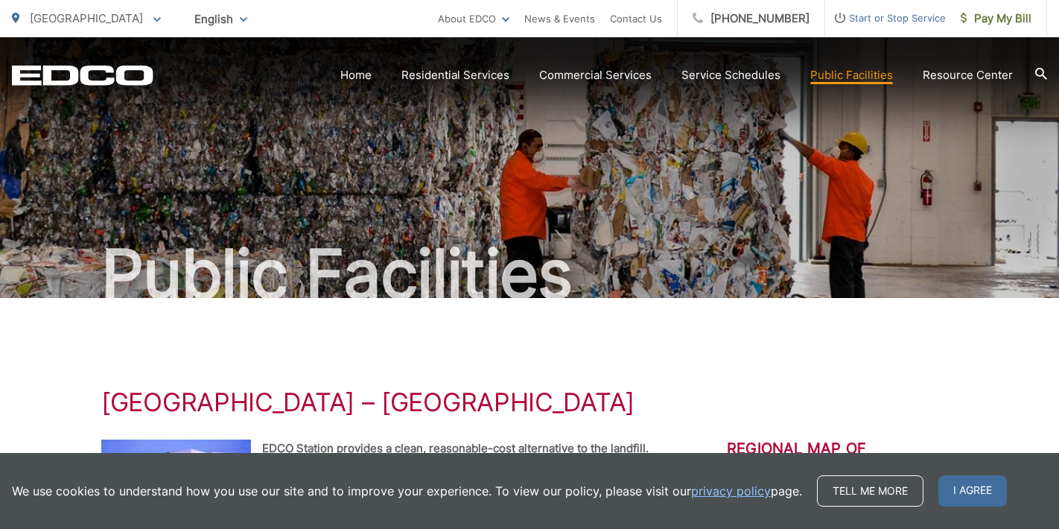 Image resolution: width=1059 pixels, height=529 pixels. What do you see at coordinates (530, 274) in the screenshot?
I see `h2: Public Facilities` at bounding box center [530, 274].